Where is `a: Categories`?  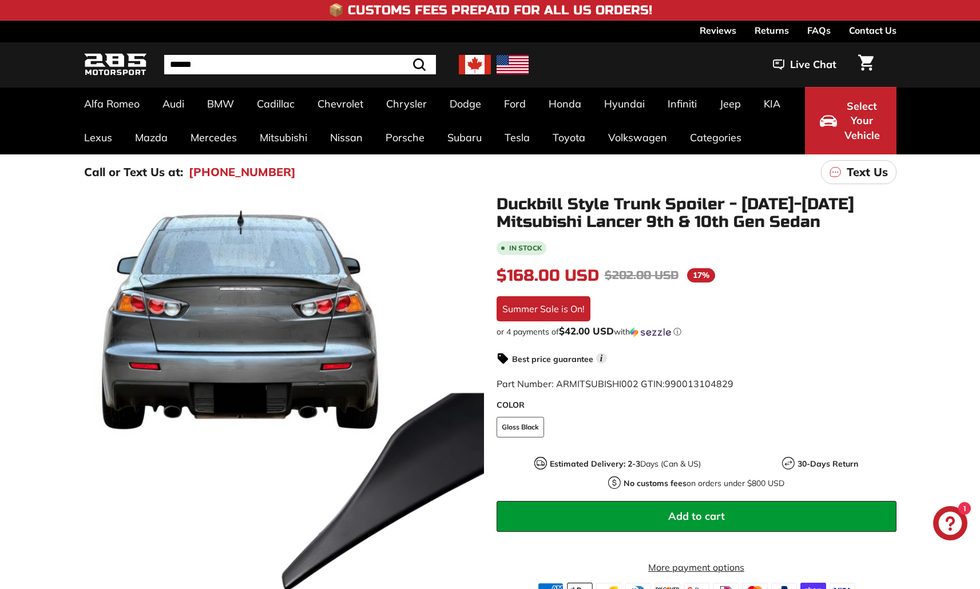
a: Categories is located at coordinates (715, 137).